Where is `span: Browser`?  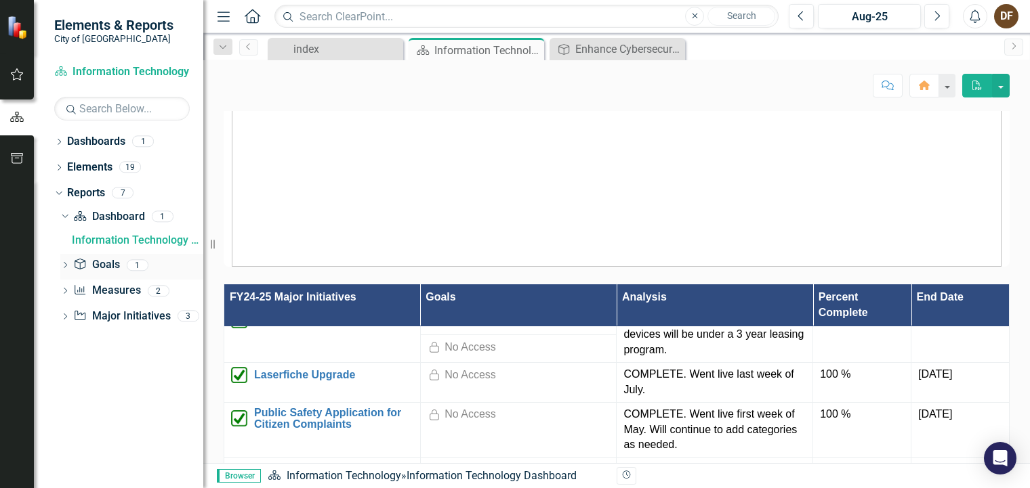 span: Browser is located at coordinates (238, 476).